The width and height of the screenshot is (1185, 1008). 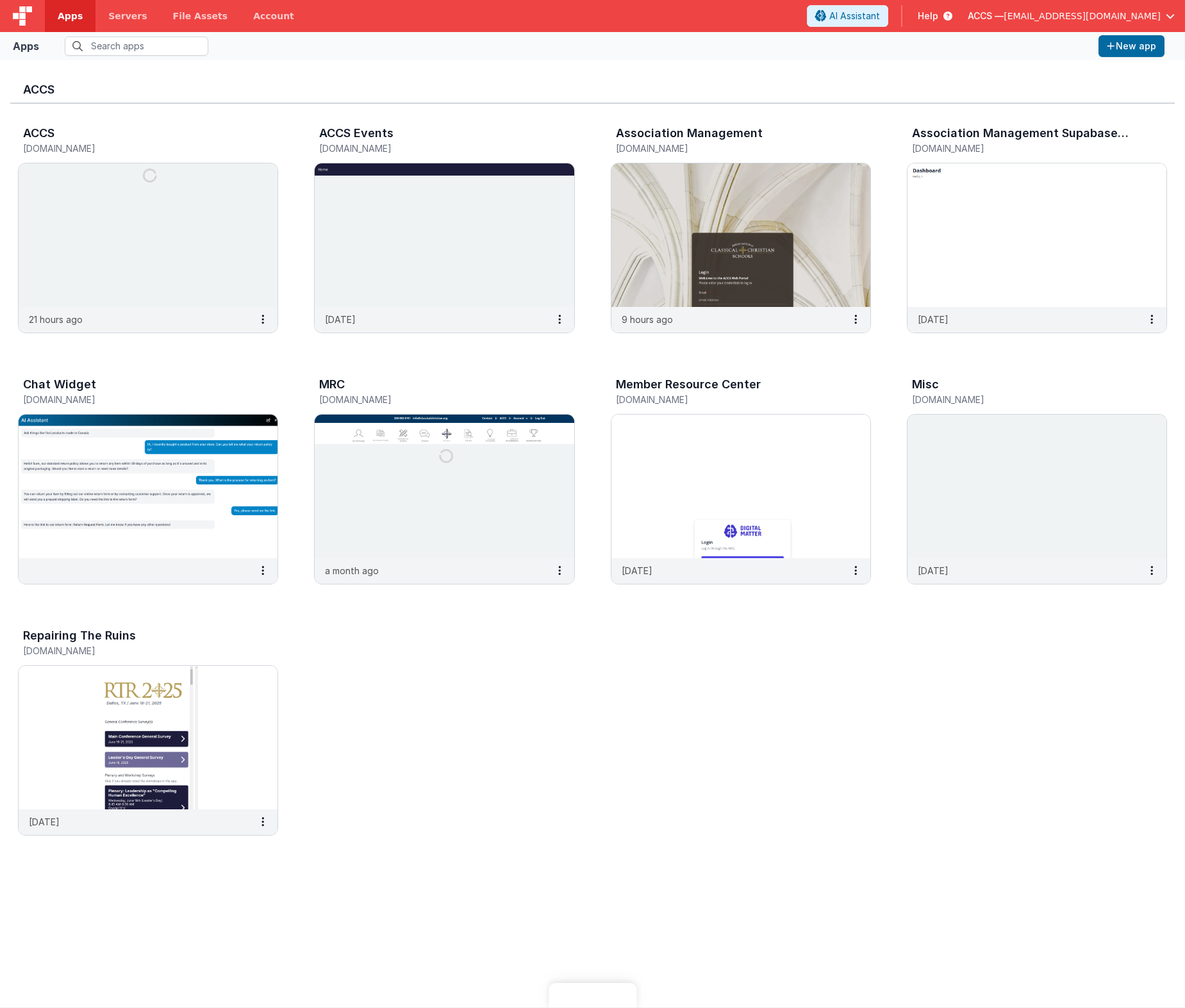 I want to click on h3: Chat Widget, so click(x=60, y=384).